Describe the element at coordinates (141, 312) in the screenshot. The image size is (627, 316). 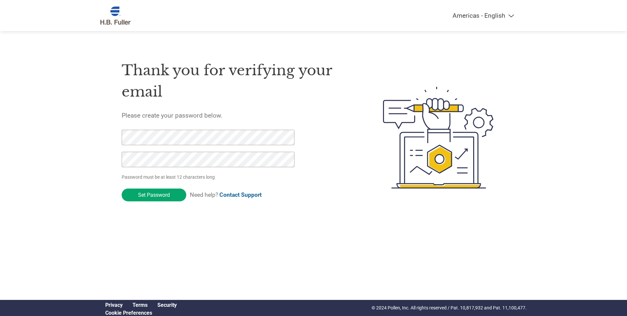
I see `div: Open Cookie Preferences Modal` at that location.